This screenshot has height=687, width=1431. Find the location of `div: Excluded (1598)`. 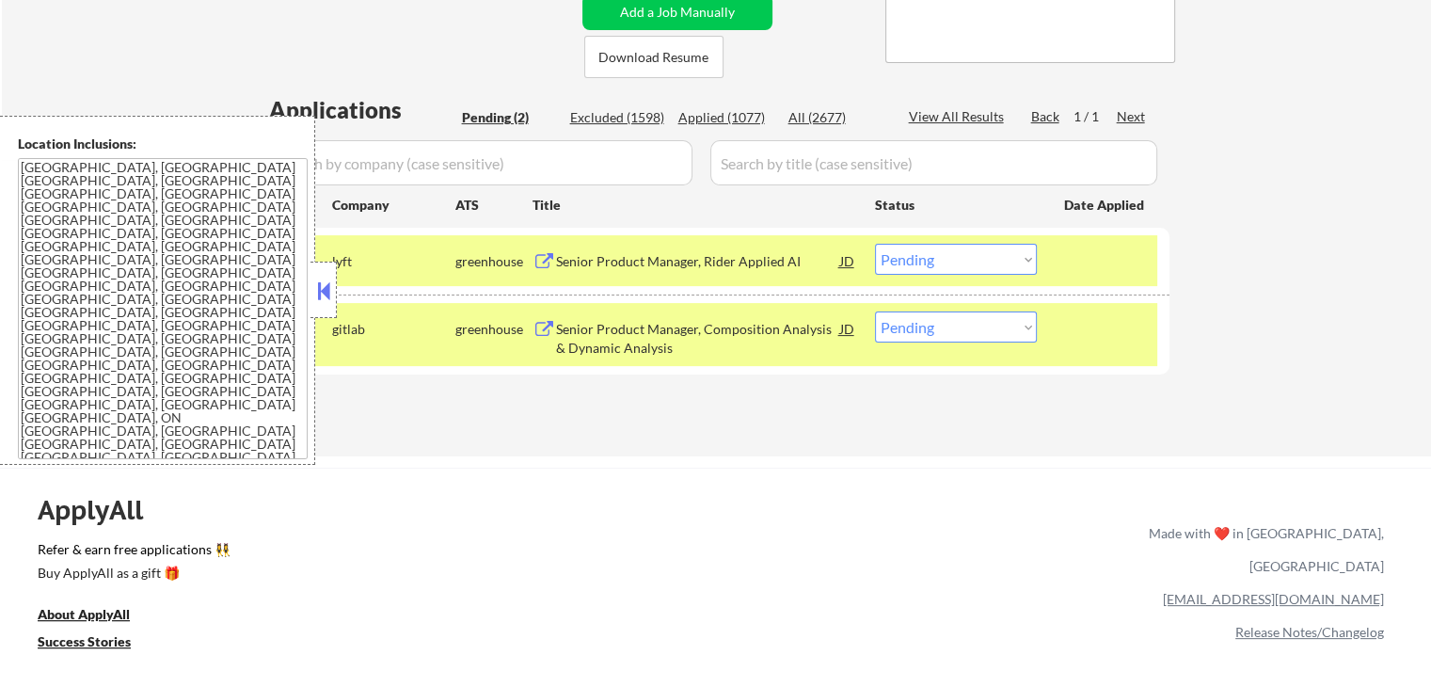

div: Excluded (1598) is located at coordinates (617, 118).